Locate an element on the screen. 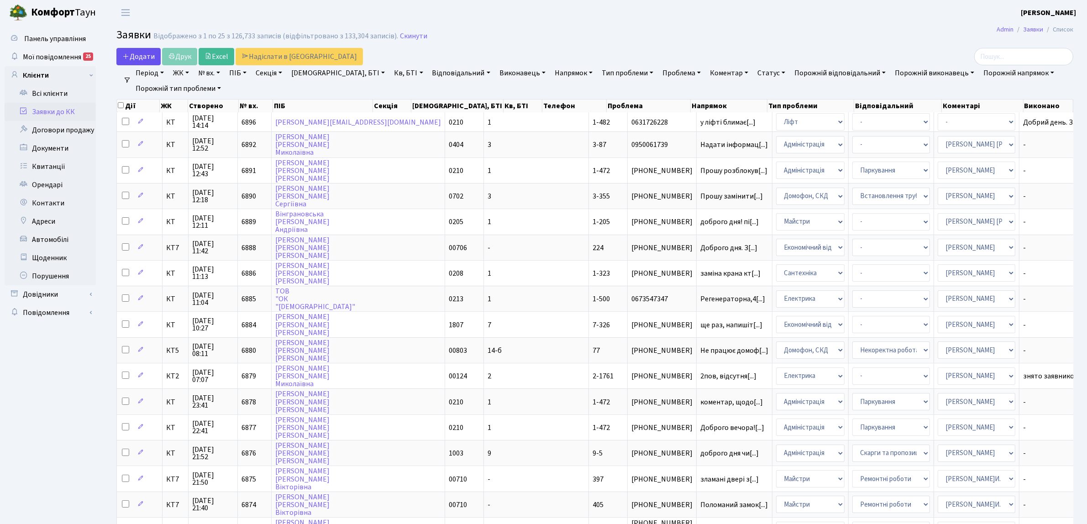  a: Повідомлення is located at coordinates (50, 313).